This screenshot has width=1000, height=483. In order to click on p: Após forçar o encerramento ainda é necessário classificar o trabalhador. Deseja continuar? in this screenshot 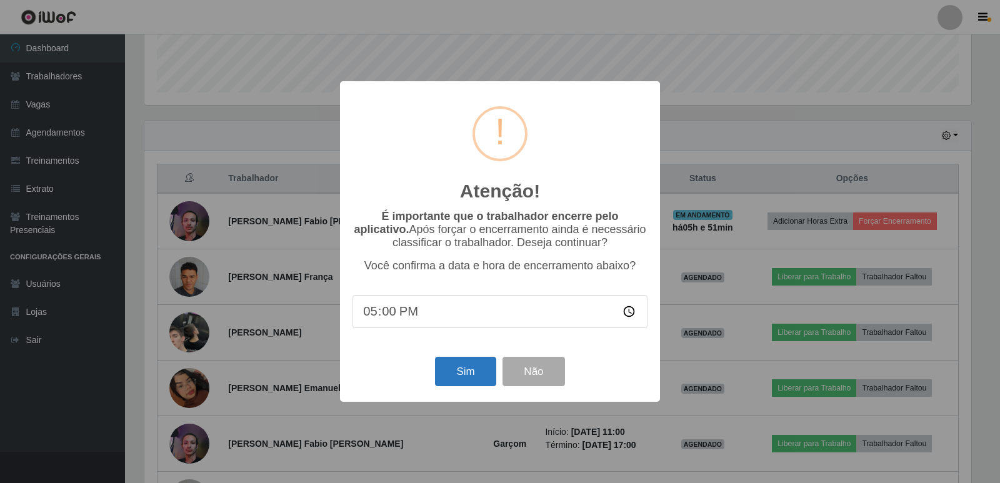, I will do `click(500, 229)`.